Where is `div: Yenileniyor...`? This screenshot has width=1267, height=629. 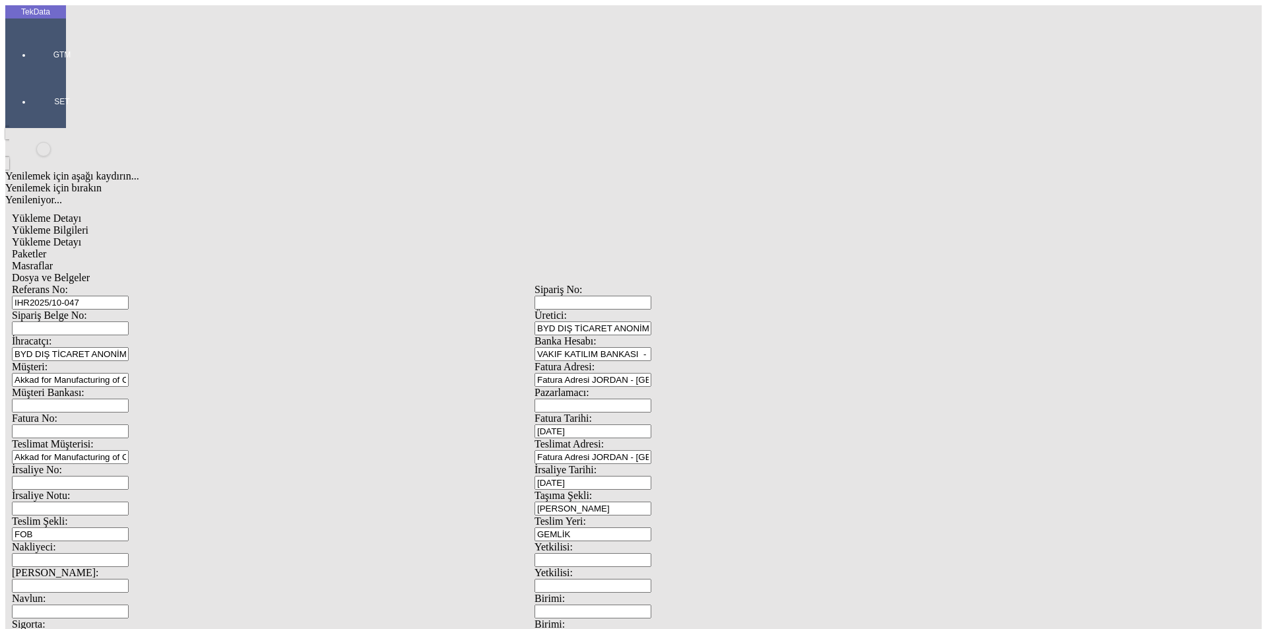 div: Yenileniyor... is located at coordinates (535, 200).